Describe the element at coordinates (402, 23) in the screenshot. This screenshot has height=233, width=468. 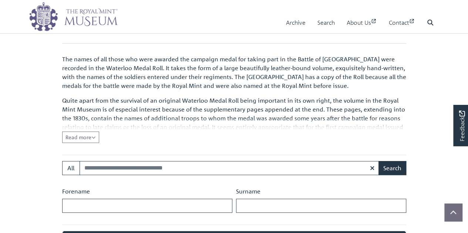
I see `a: Contact` at that location.